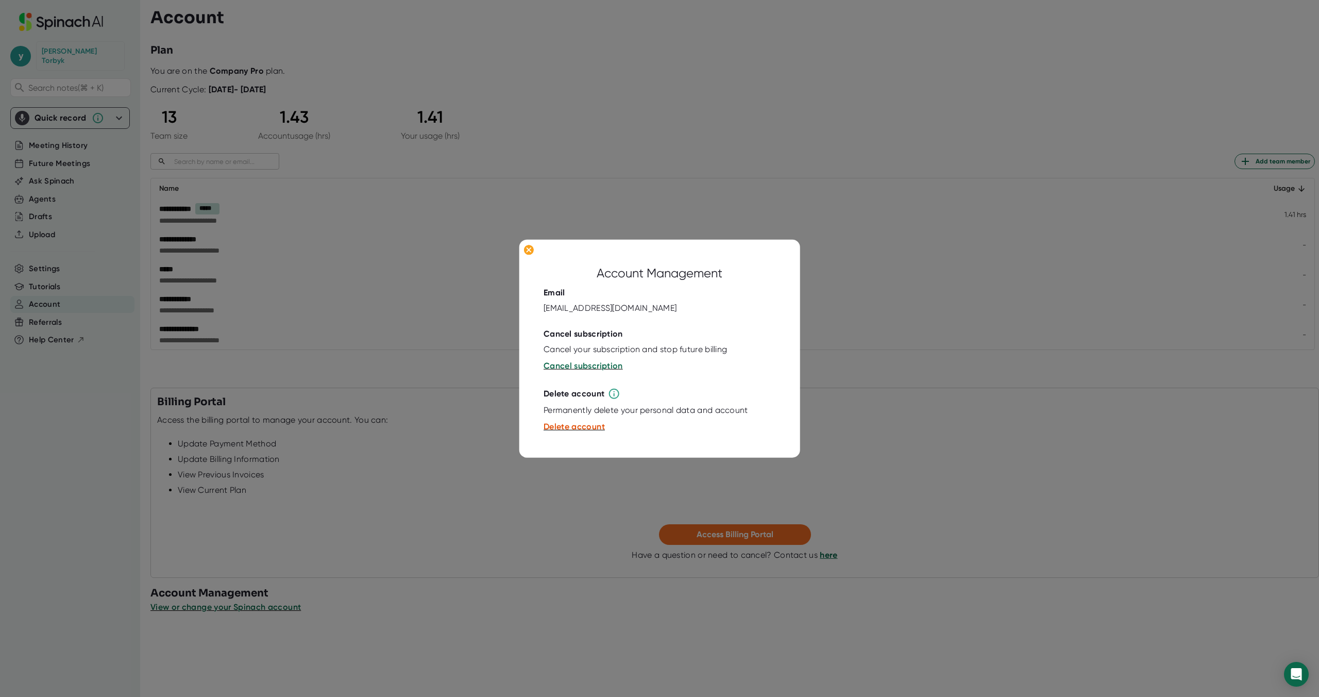  I want to click on span: Delete account, so click(574, 426).